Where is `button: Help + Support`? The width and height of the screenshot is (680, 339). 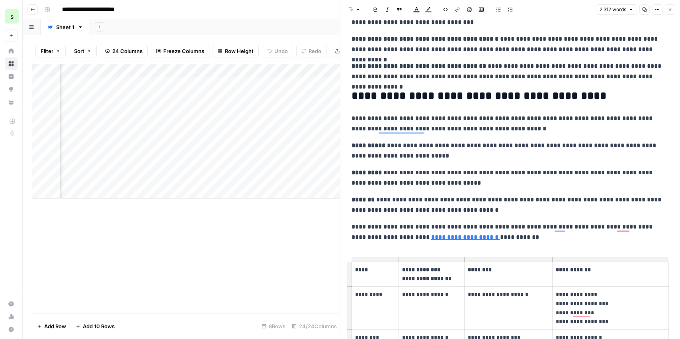 button: Help + Support is located at coordinates (11, 329).